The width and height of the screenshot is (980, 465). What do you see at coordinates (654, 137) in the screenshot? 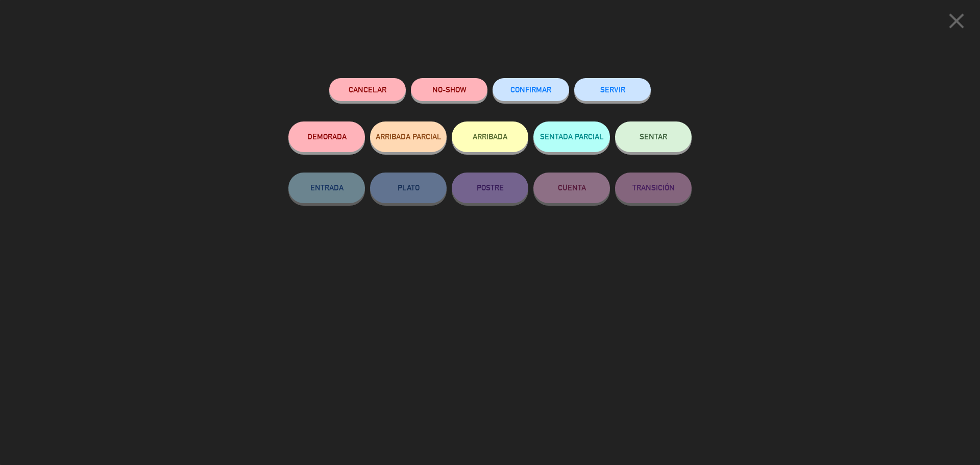
I see `button: SENTAR` at bounding box center [654, 137].